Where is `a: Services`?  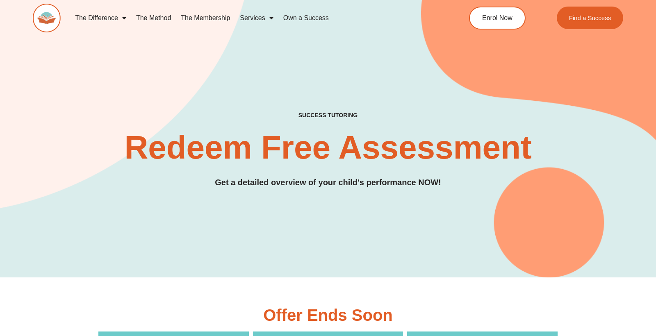 a: Services is located at coordinates (256, 18).